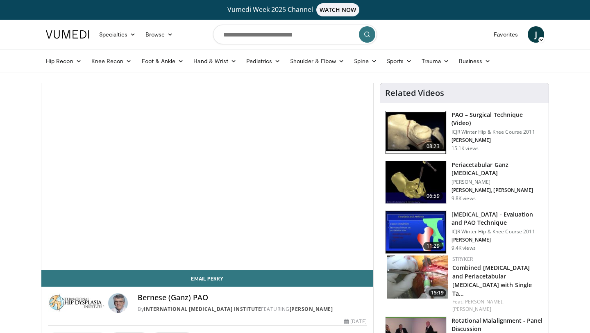 The height and width of the screenshot is (333, 590). Describe the element at coordinates (497, 305) in the screenshot. I see `div: Feat.` at that location.